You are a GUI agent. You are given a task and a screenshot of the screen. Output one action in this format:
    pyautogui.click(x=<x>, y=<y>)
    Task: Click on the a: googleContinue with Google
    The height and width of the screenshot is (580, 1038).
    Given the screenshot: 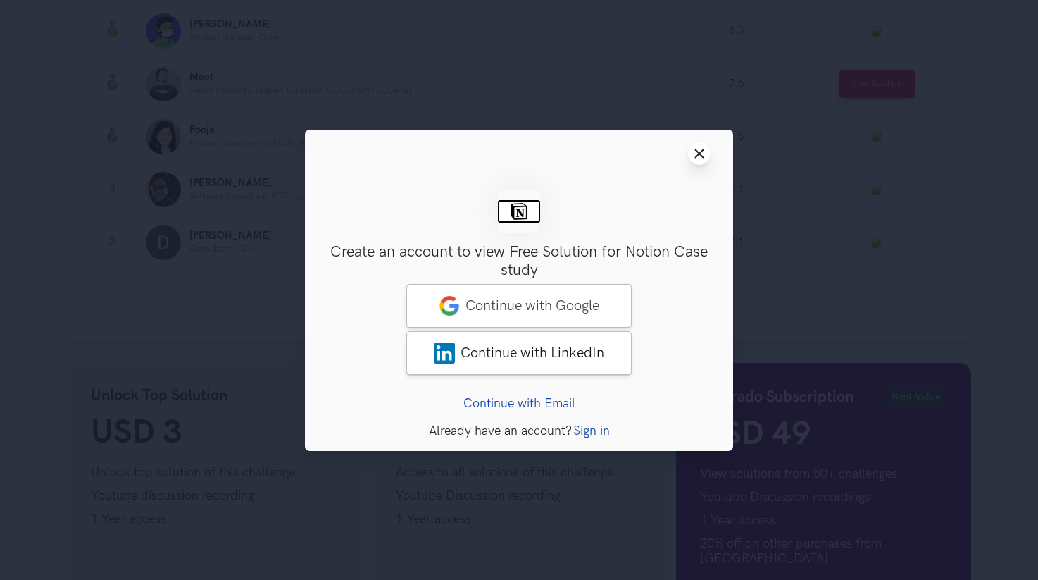 What is the action you would take?
    pyautogui.click(x=519, y=305)
    